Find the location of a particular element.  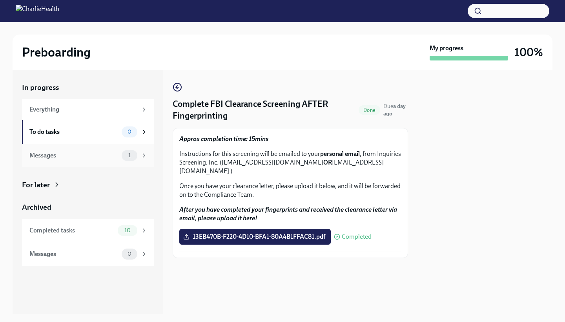

strong: a day ago is located at coordinates (394, 110).